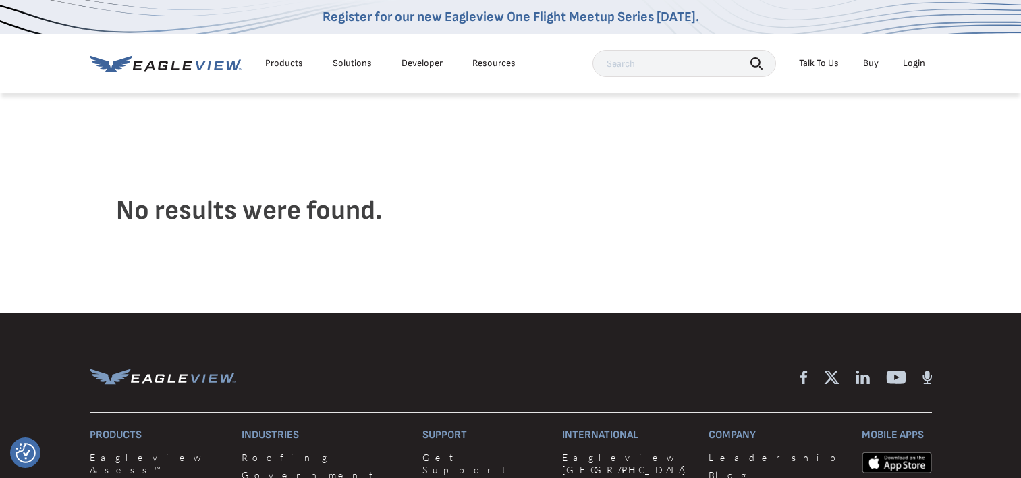 The width and height of the screenshot is (1021, 478). I want to click on input: Search, so click(684, 63).